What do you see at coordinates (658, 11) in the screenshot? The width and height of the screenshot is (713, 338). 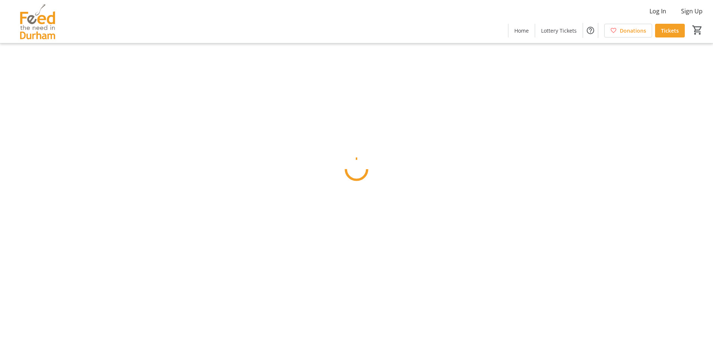 I see `button: Log In` at bounding box center [658, 11].